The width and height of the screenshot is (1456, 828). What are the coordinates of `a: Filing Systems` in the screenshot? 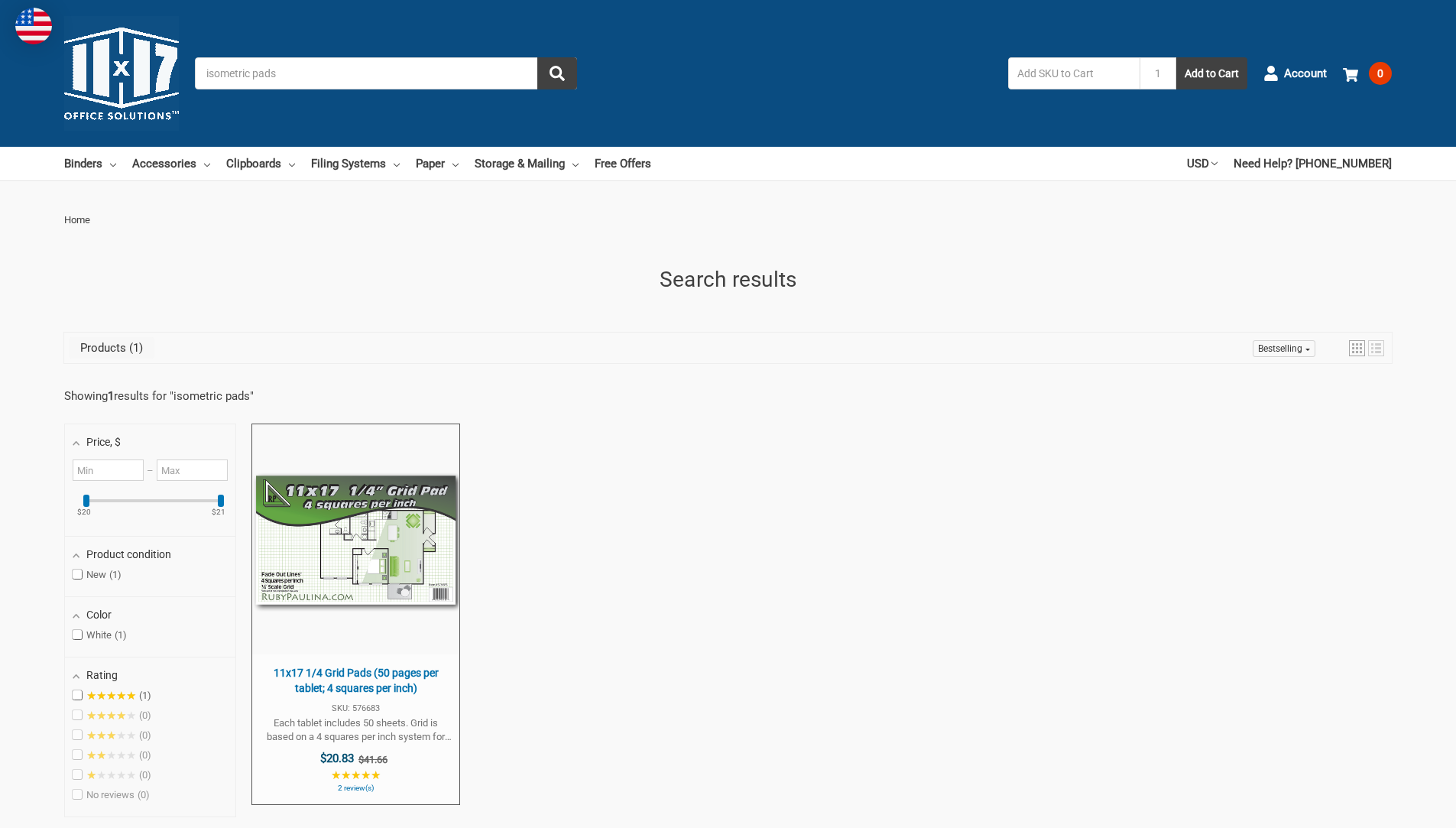 It's located at (355, 164).